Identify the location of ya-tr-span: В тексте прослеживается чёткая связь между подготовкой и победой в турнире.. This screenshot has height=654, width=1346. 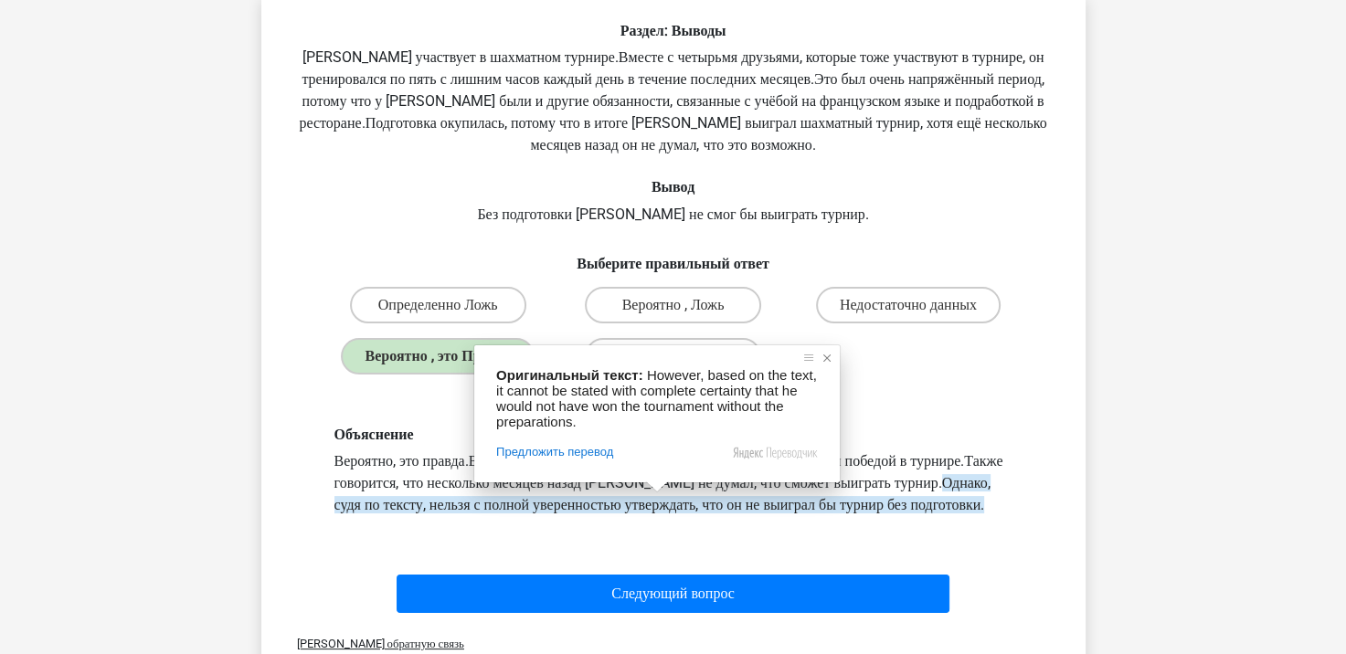
(717, 461).